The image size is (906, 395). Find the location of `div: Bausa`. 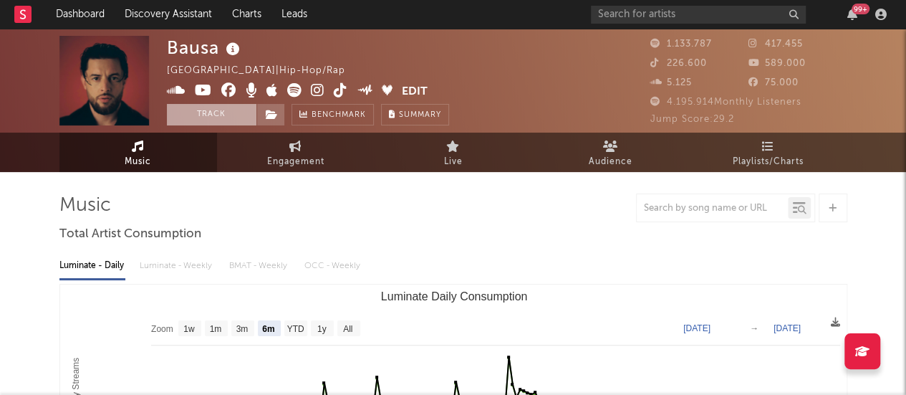

div: Bausa is located at coordinates (205, 47).